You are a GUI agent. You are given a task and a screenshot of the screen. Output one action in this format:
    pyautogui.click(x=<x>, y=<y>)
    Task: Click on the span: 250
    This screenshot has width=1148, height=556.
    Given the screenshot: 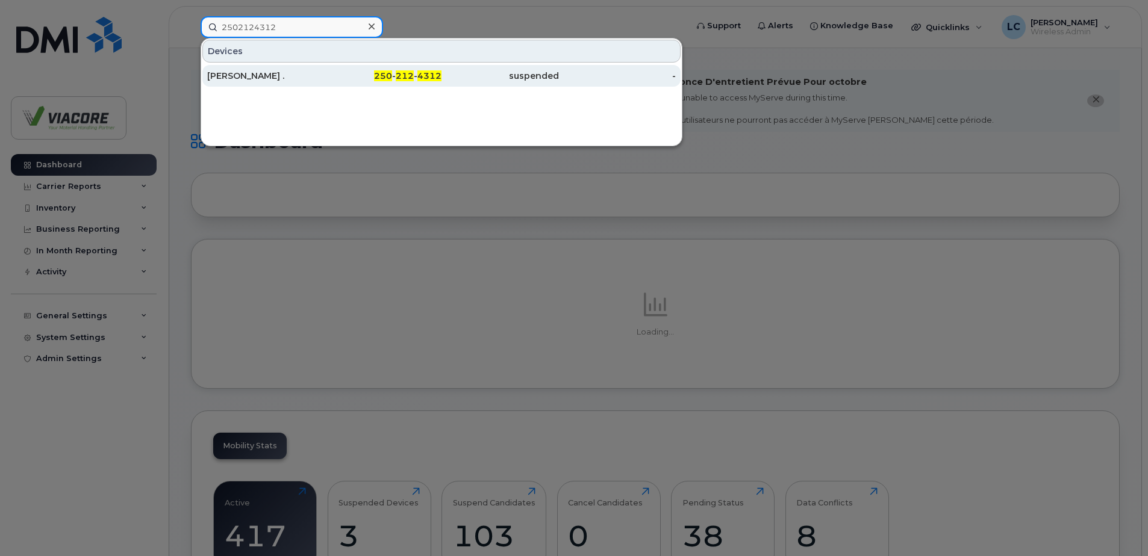 What is the action you would take?
    pyautogui.click(x=383, y=76)
    